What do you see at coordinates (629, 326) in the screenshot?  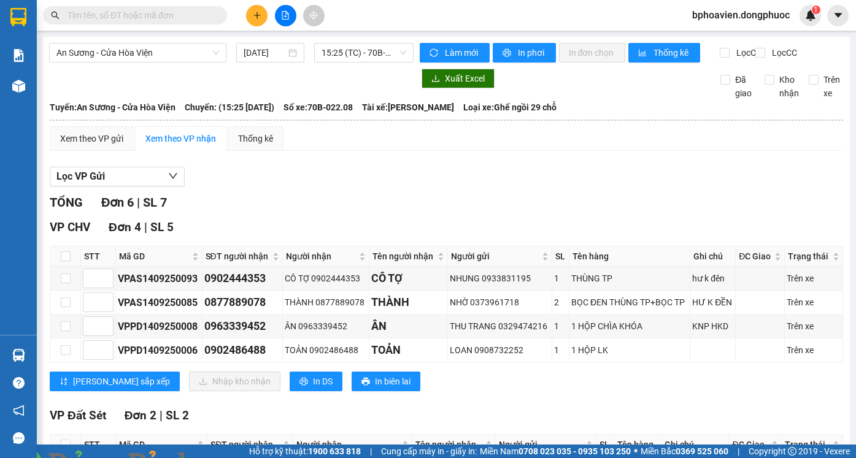 I see `div: 1 HỘP CHÌA KHÓA` at bounding box center [629, 326].